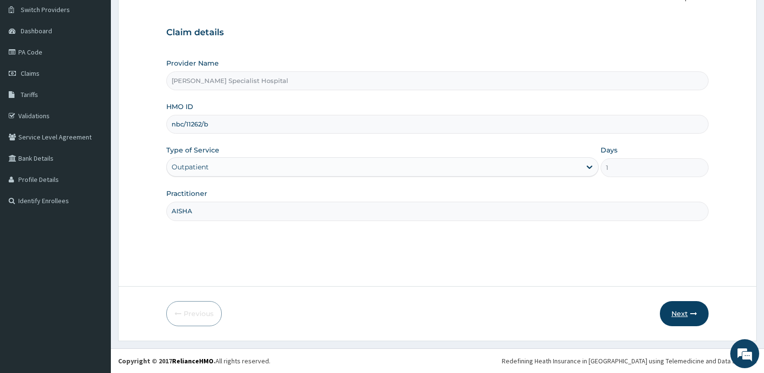  I want to click on label: Type of Service, so click(193, 150).